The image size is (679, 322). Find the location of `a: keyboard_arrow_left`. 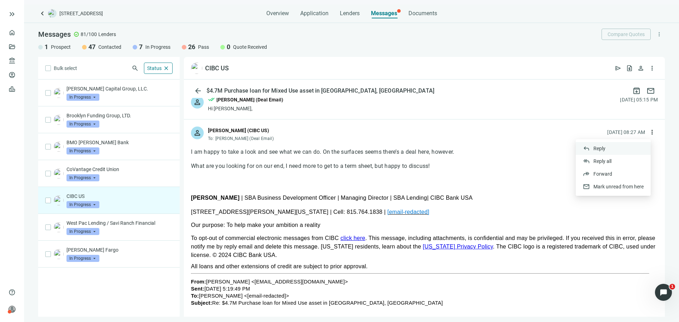

a: keyboard_arrow_left is located at coordinates (42, 13).